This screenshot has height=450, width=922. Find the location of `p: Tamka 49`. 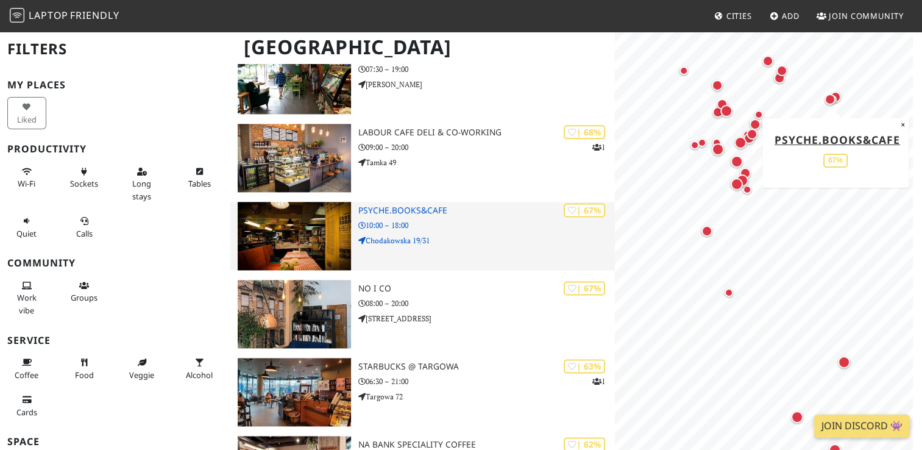

p: Tamka 49 is located at coordinates (486, 162).